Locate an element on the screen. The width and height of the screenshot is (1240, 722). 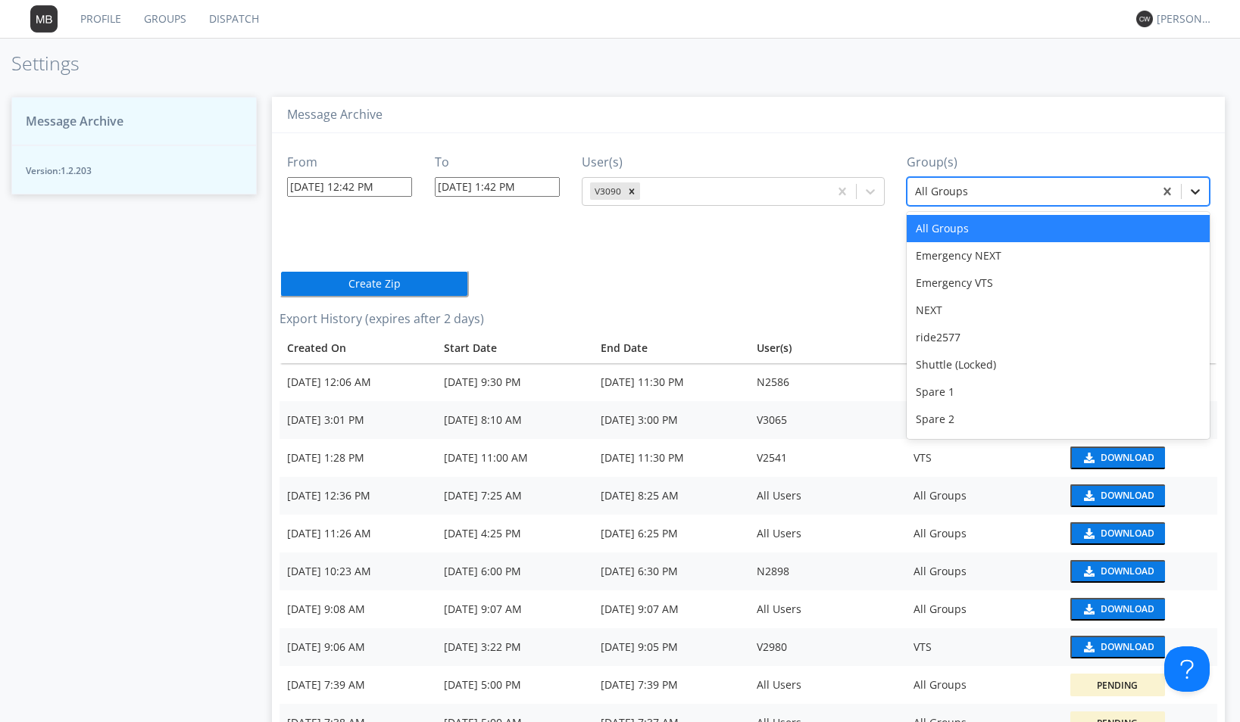
span: Message Archive is located at coordinates (74, 121).